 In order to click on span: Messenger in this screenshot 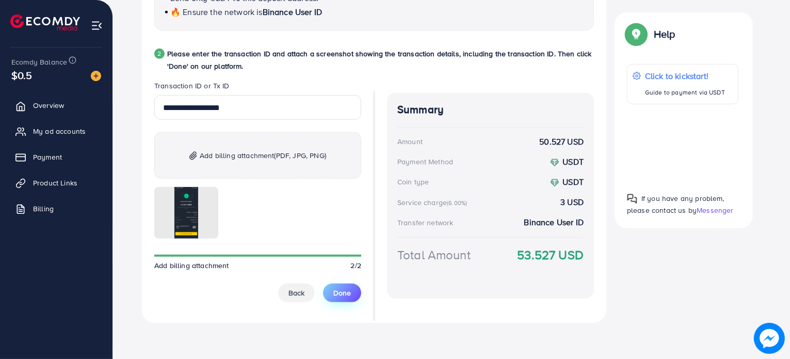, I will do `click(715, 210)`.